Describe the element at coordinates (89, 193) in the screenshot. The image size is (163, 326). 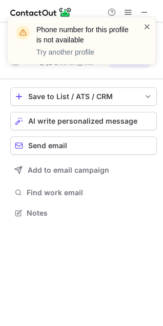
I see `span: Find work email` at that location.